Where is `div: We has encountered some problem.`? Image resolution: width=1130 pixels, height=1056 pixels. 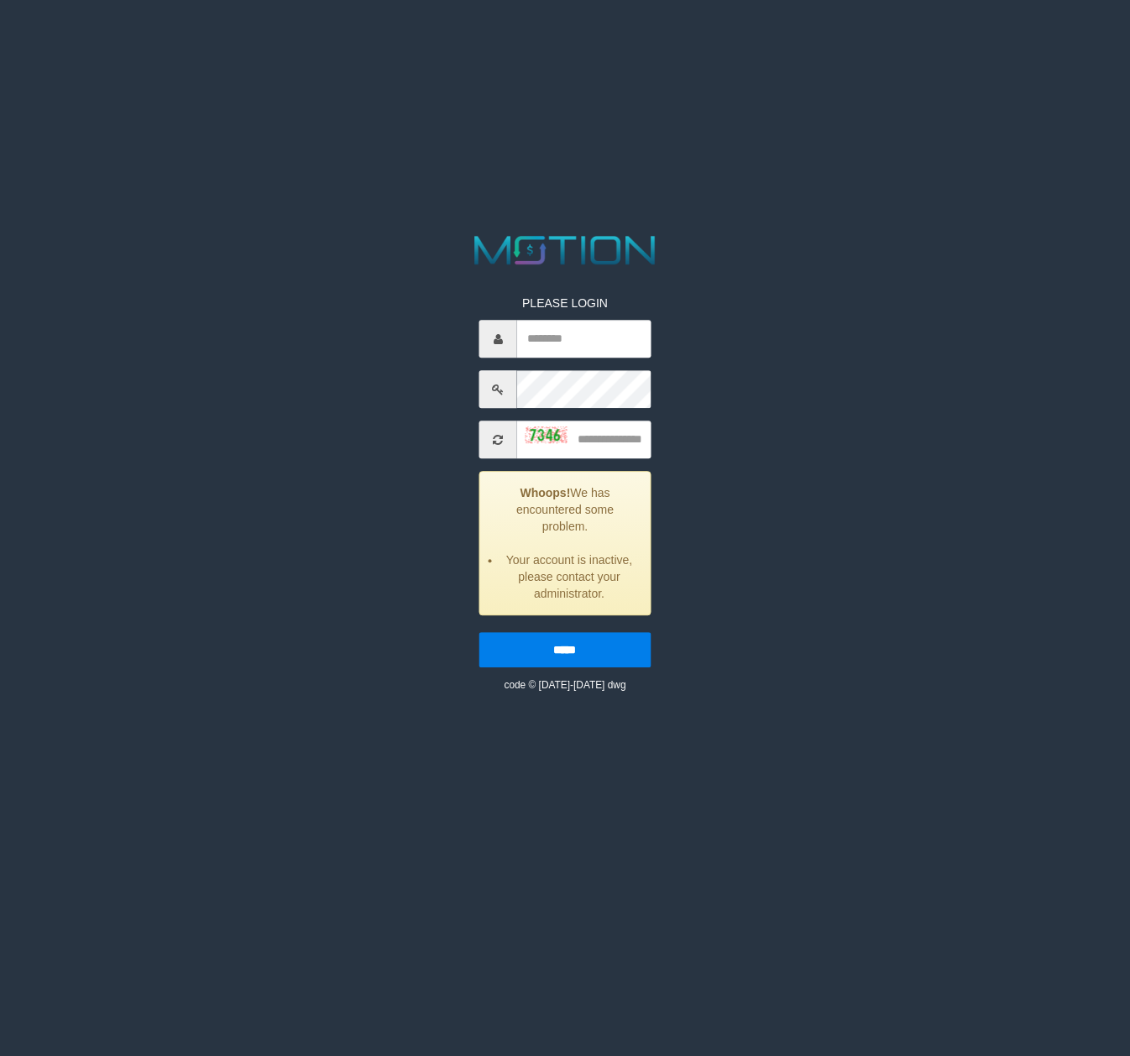
div: We has encountered some problem. is located at coordinates (565, 544).